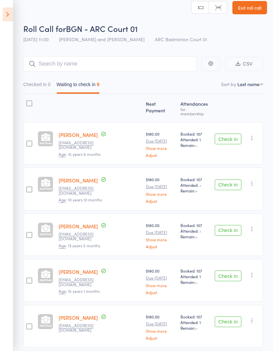 Image resolution: width=273 pixels, height=351 pixels. I want to click on small: bdesai0505@gmail.com, so click(80, 237).